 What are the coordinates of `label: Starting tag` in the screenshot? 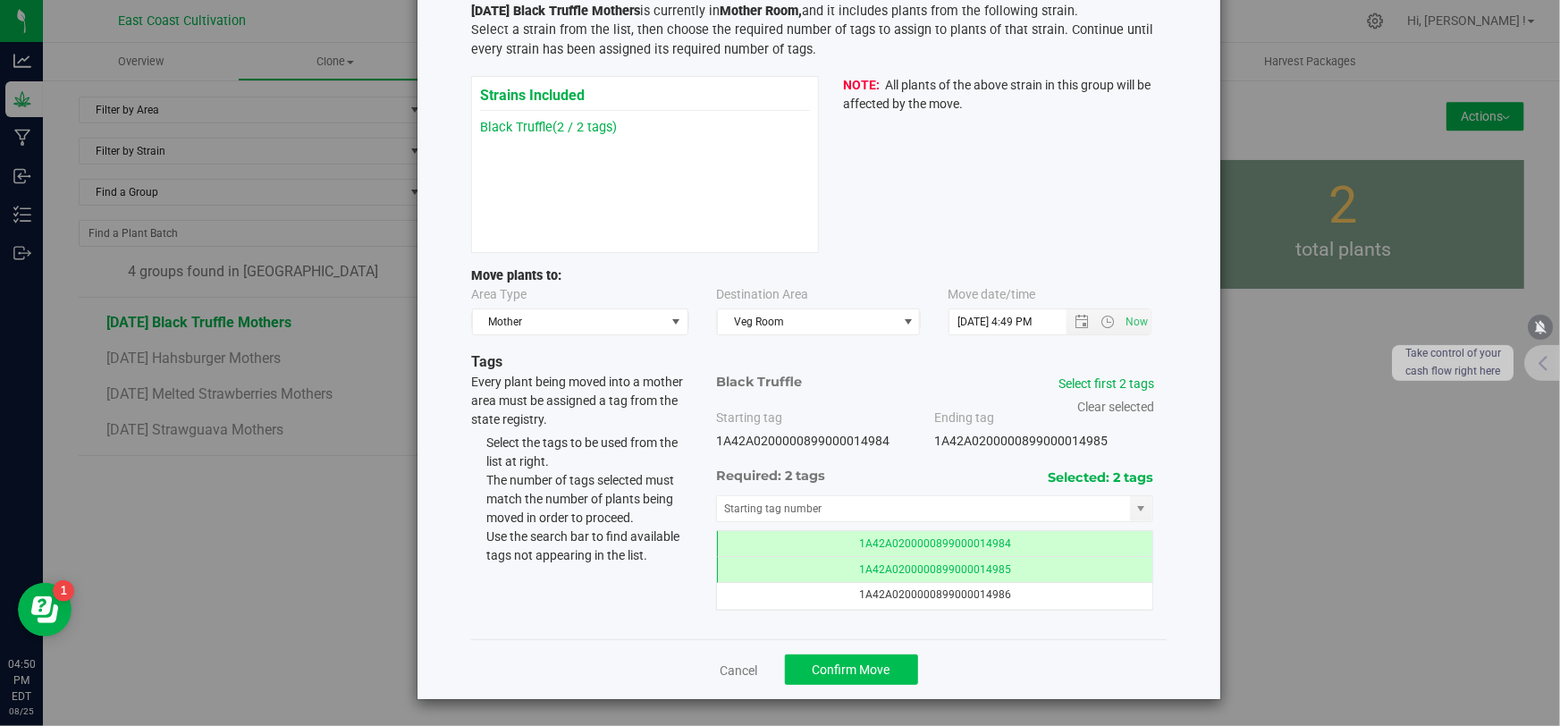 It's located at (749, 417).